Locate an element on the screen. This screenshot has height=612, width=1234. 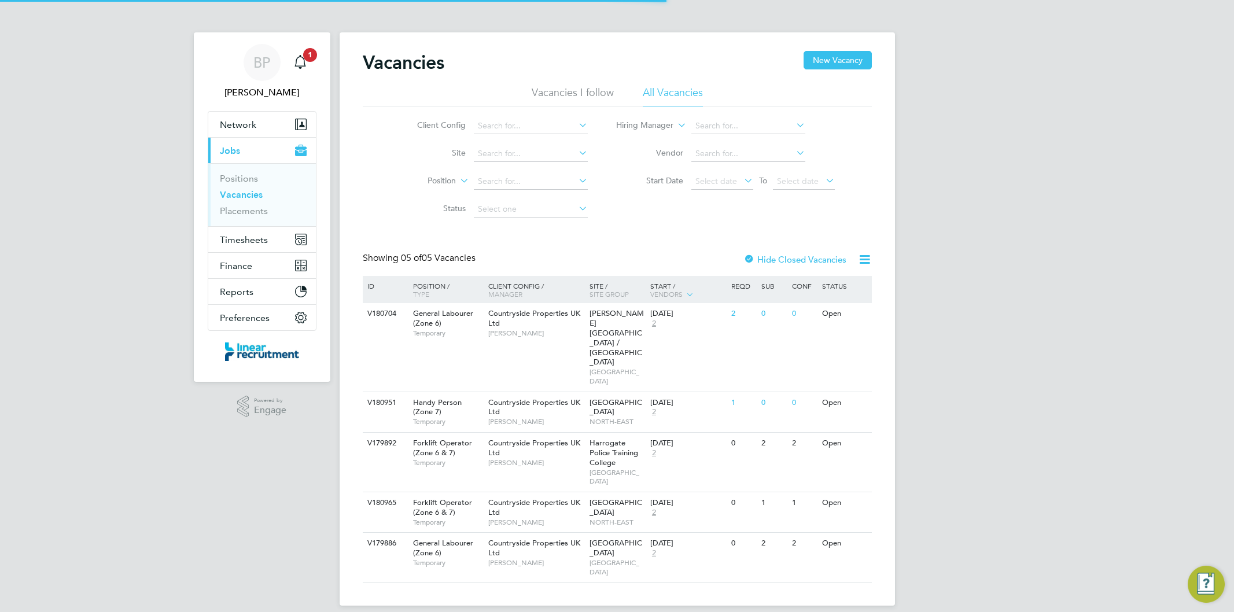
div: Position / is located at coordinates (445, 290).